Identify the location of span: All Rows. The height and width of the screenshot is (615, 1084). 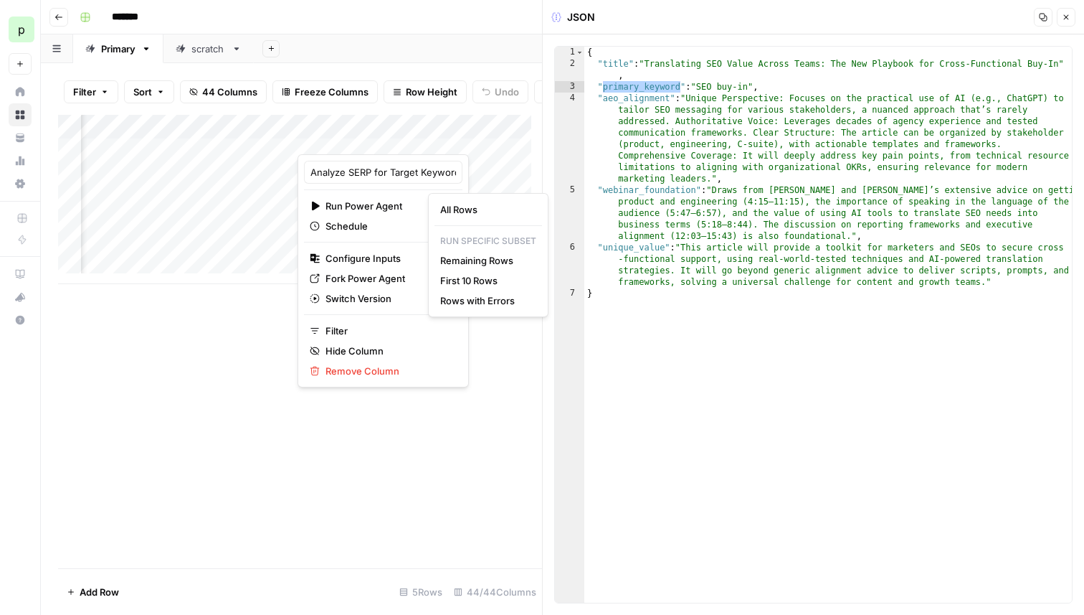
(486, 209).